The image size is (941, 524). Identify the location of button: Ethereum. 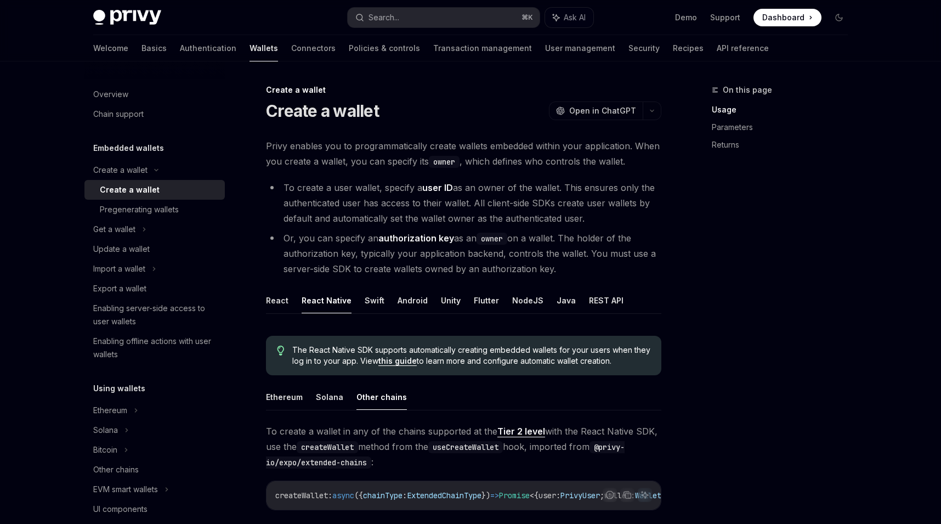
(284, 397).